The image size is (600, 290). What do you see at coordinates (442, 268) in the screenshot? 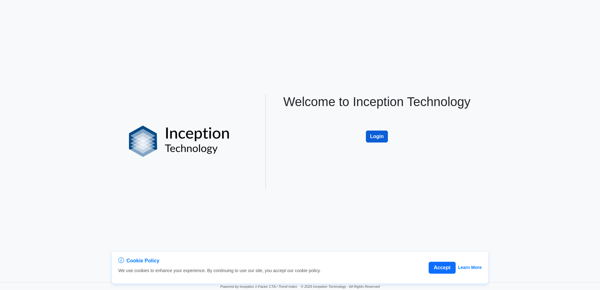
I see `button: Accept` at bounding box center [442, 268].